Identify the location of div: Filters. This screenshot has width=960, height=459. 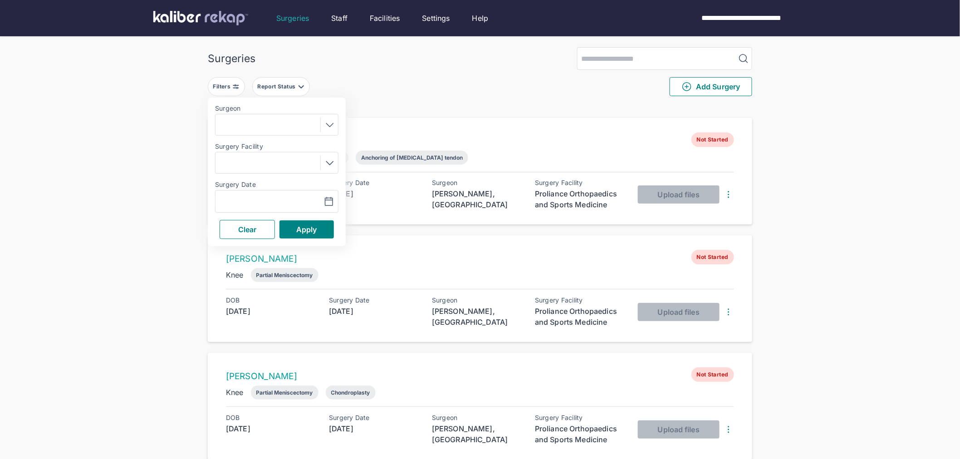
(223, 87).